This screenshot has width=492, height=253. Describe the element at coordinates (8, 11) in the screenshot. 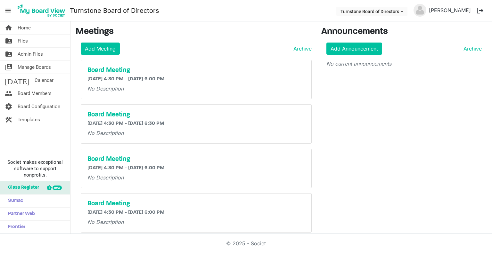

I see `span: menu` at that location.